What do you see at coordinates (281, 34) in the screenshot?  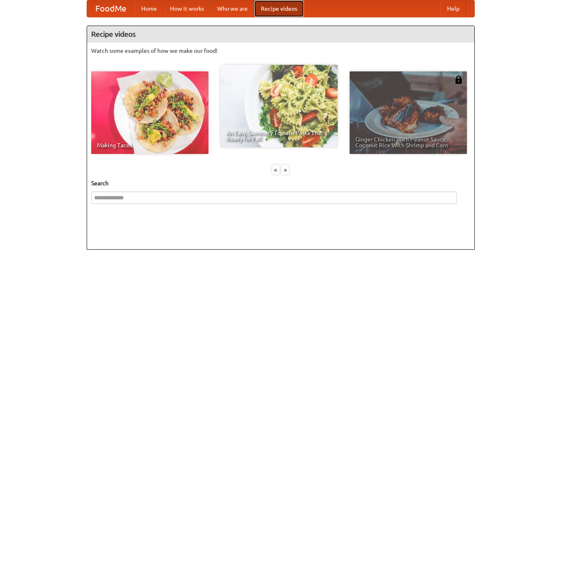 I see `h4: Recipe videos` at bounding box center [281, 34].